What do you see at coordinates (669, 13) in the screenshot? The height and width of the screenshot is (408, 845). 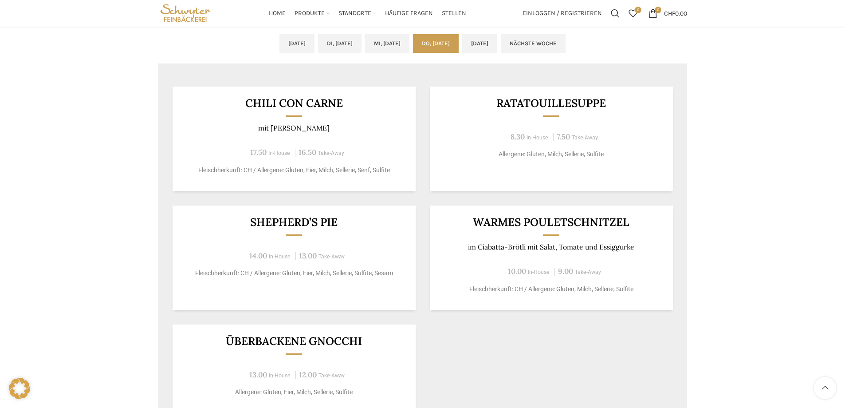 I see `span: CHF` at bounding box center [669, 13].